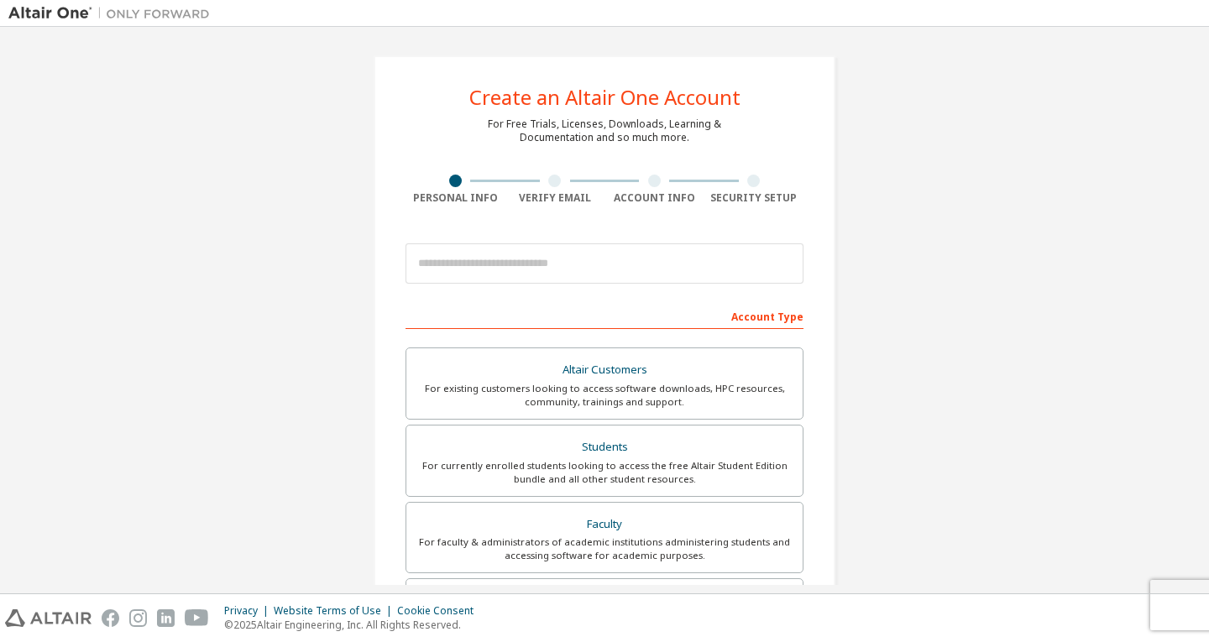 The image size is (1209, 642). What do you see at coordinates (440, 611) in the screenshot?
I see `div: Cookie Consent` at bounding box center [440, 611].